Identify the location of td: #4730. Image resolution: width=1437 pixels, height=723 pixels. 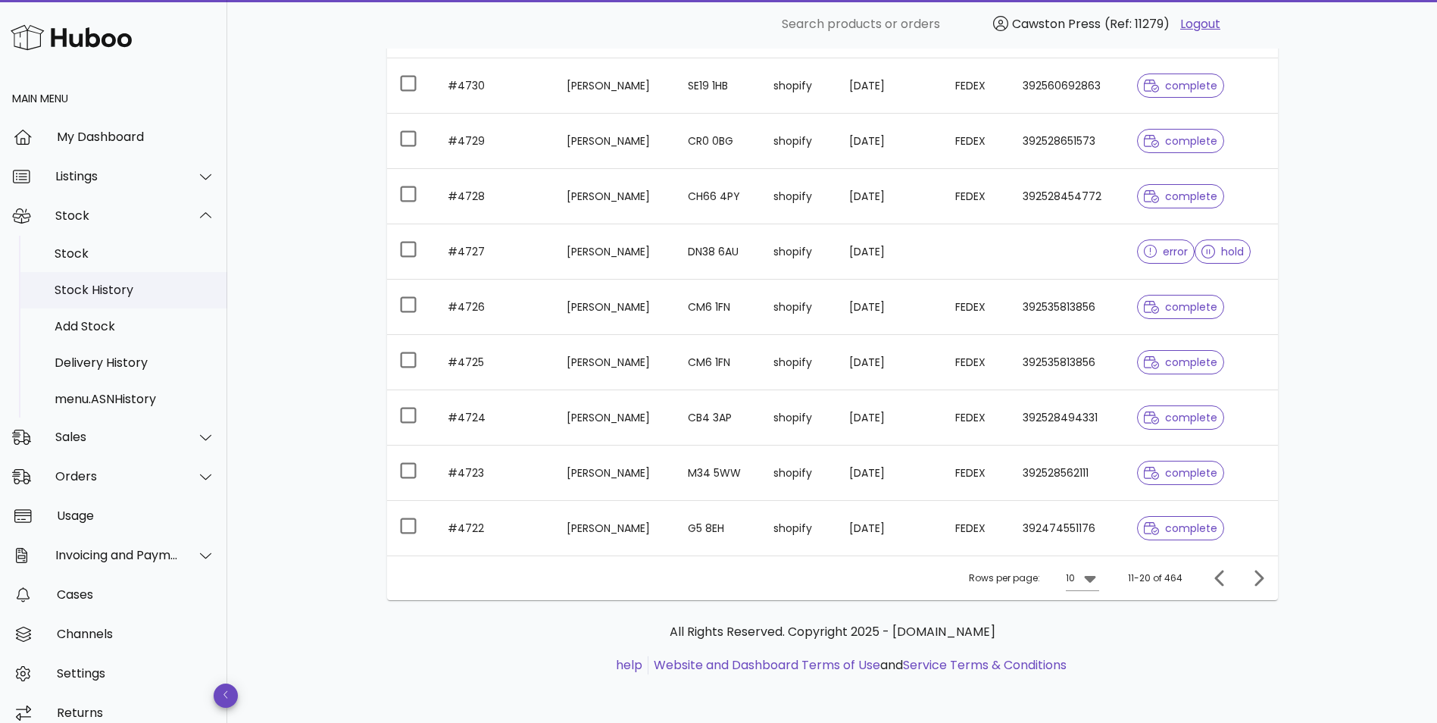
(495, 86).